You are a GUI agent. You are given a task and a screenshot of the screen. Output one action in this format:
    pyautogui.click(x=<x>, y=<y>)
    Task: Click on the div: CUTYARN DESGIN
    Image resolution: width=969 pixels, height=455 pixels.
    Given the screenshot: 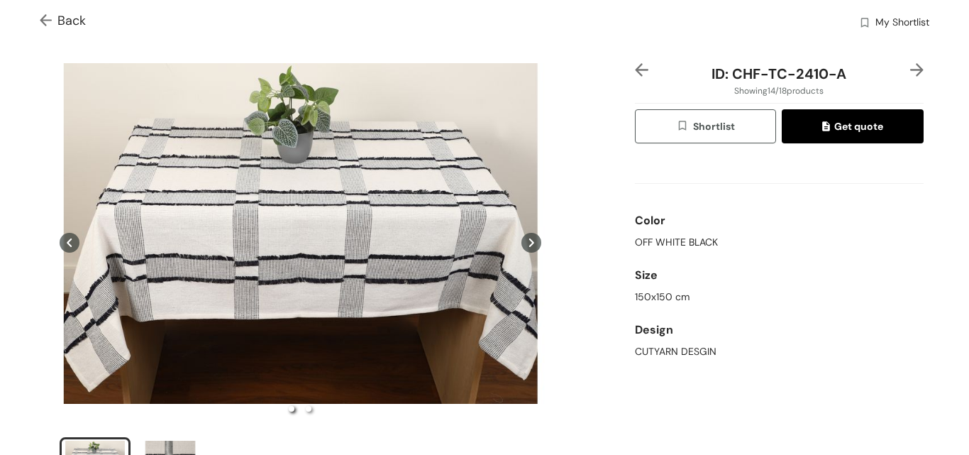 What is the action you would take?
    pyautogui.click(x=779, y=351)
    